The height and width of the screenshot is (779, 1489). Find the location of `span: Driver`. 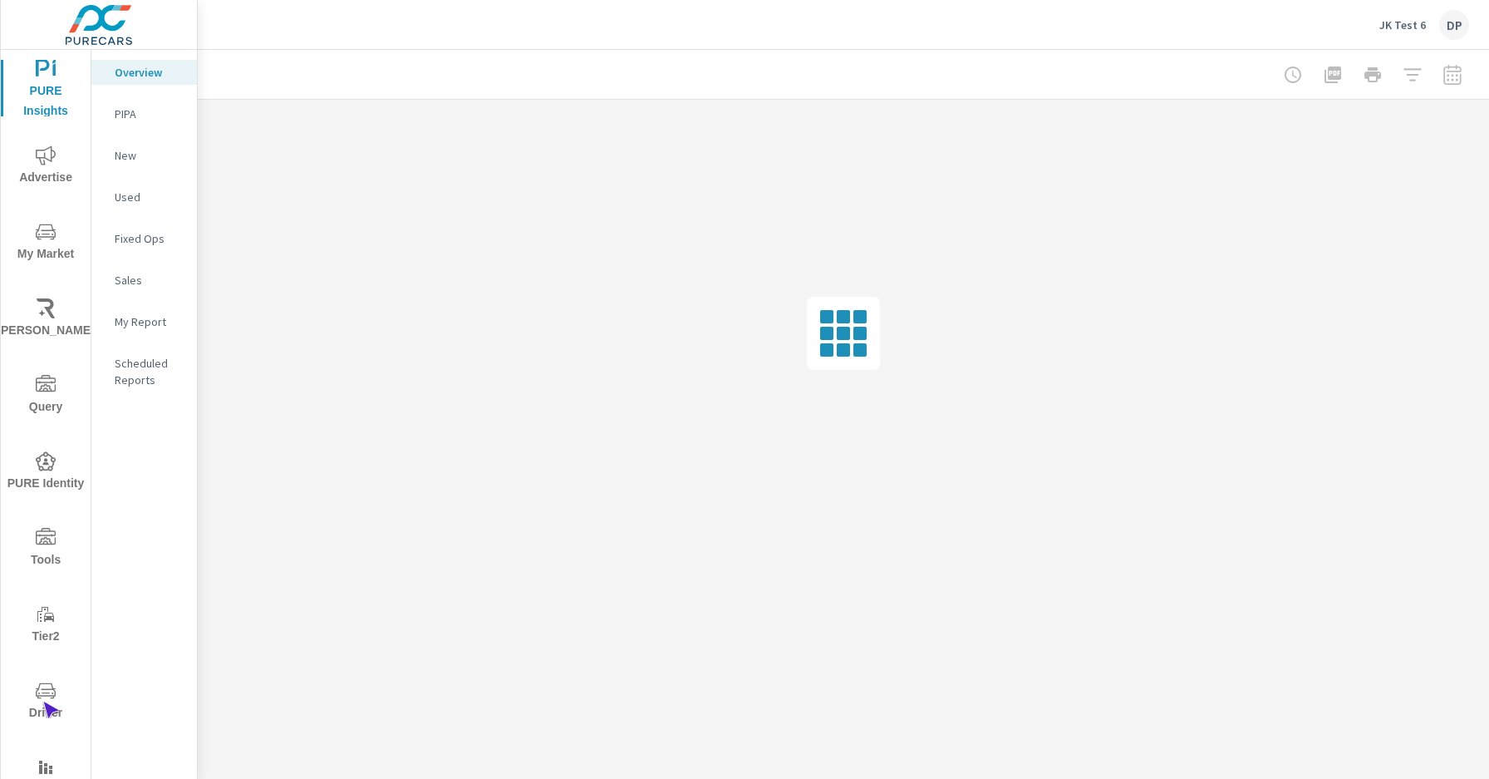

span: Driver is located at coordinates (46, 701).